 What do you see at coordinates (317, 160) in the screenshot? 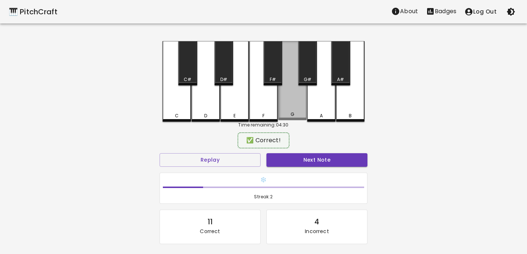
I see `button: Next Note` at bounding box center [317, 160].